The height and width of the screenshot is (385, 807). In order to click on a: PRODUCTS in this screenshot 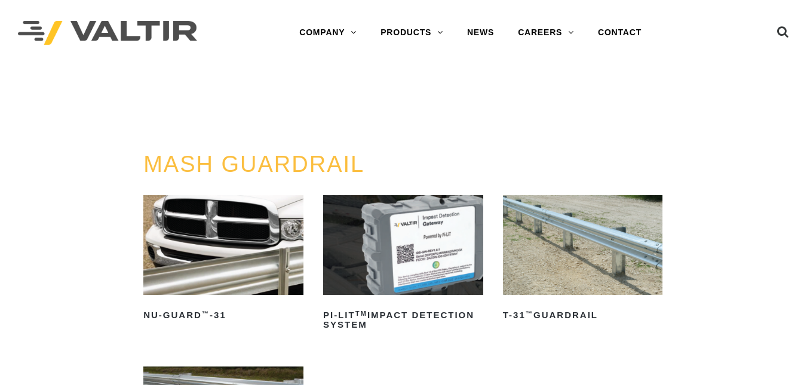, I will do `click(411, 33)`.